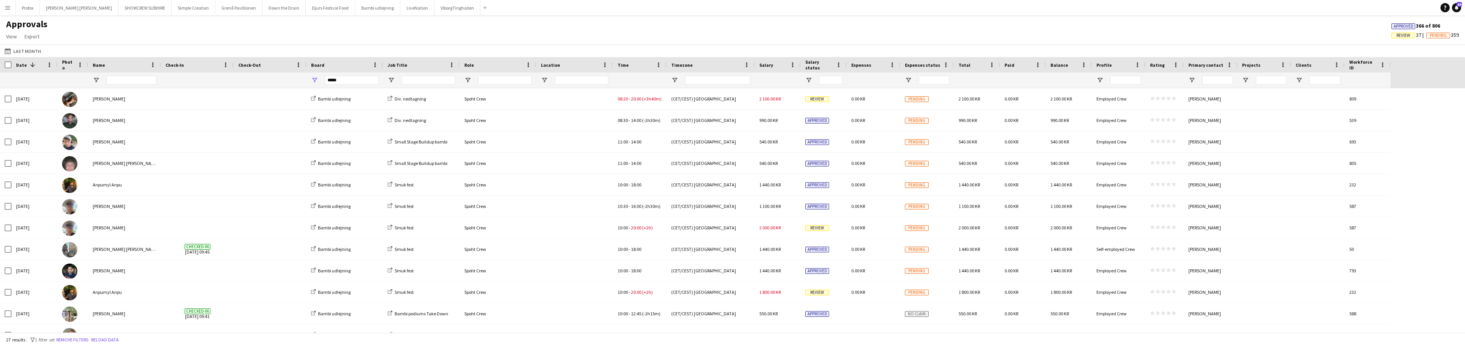 The width and height of the screenshot is (1465, 346). What do you see at coordinates (1363, 65) in the screenshot?
I see `span: Workforce ID` at bounding box center [1363, 65].